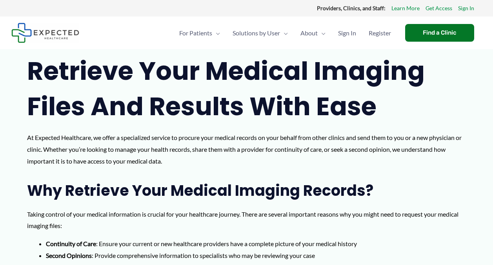  What do you see at coordinates (309, 33) in the screenshot?
I see `span: About` at bounding box center [309, 33].